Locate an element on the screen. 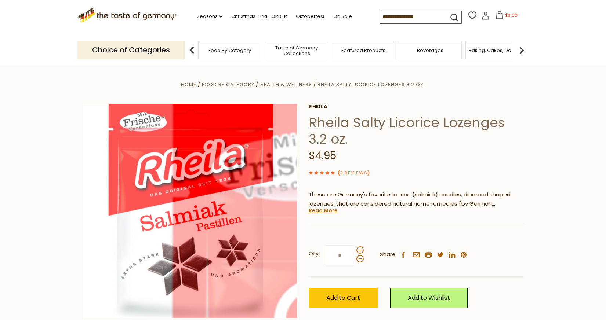 The height and width of the screenshot is (320, 606). img: Rheila Licorice Lozenges is located at coordinates (190, 211).